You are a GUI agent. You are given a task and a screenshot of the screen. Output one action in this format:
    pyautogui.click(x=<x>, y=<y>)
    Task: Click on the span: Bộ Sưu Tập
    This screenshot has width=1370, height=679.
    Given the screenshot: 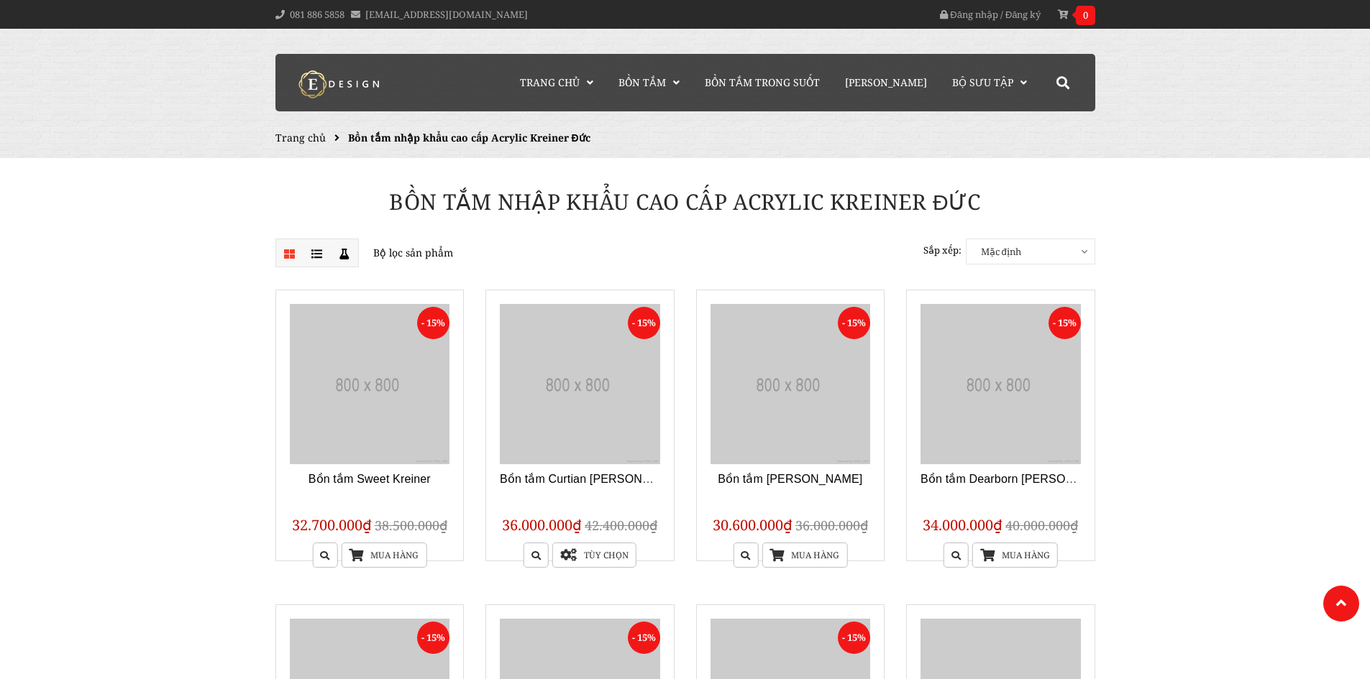 What is the action you would take?
    pyautogui.click(x=982, y=82)
    